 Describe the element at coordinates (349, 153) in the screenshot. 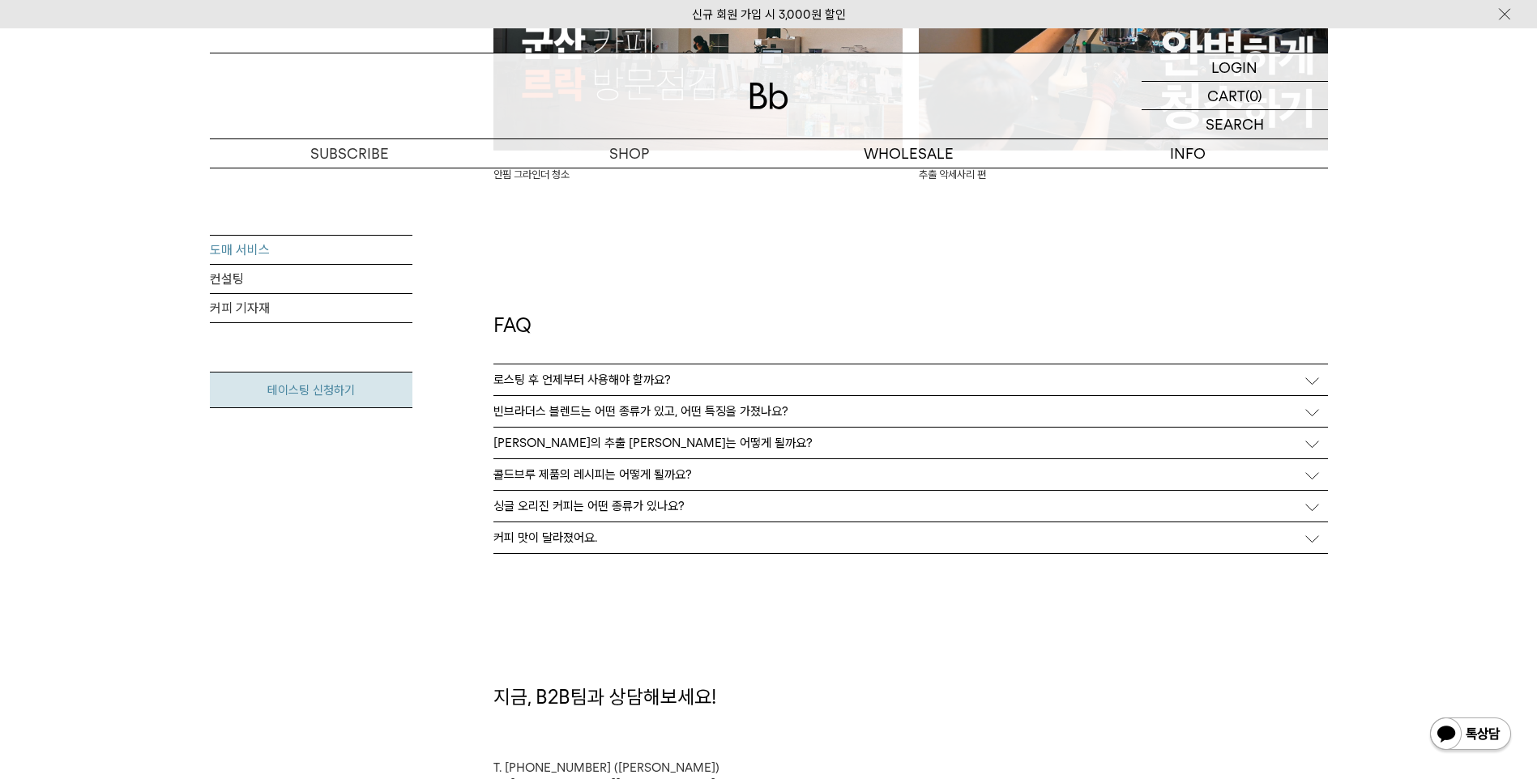

I see `a: SUBSCRIBE` at that location.